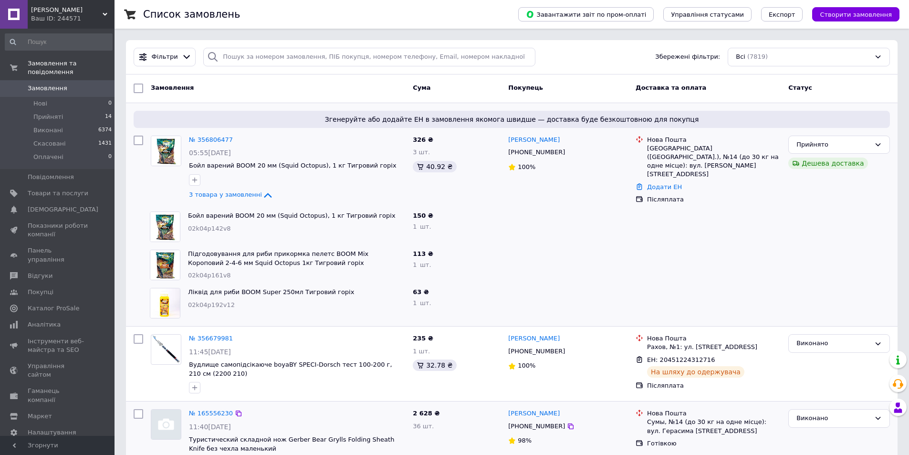  Describe the element at coordinates (757, 56) in the screenshot. I see `span: (7819)` at that location.